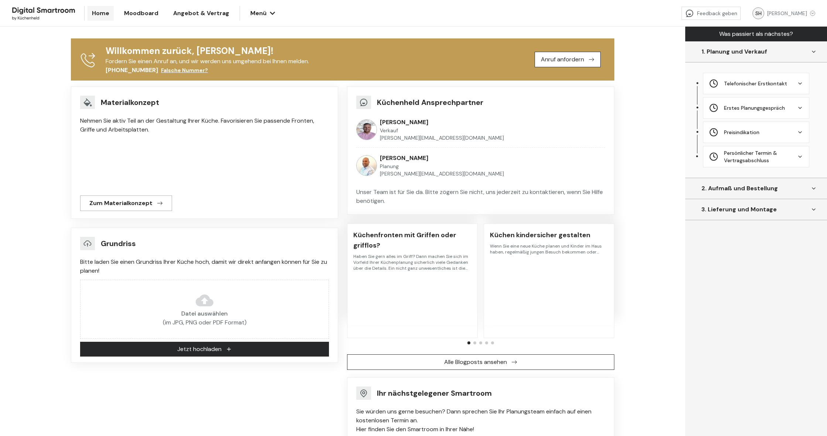 This screenshot has width=827, height=436. I want to click on div: Sie würden uns gerne besuchen? Dann sprechen Sie Ihr Planungsteam einfach auf einen kostenlosen T..., so click(481, 420).